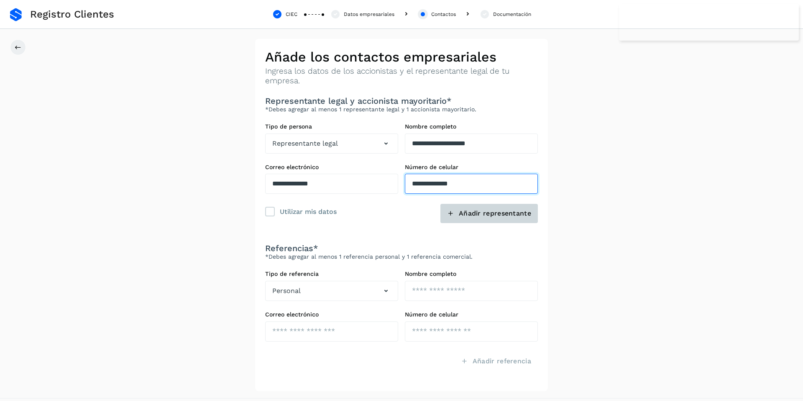 The image size is (803, 401). I want to click on h2: Añade los contactos empresariales, so click(401, 57).